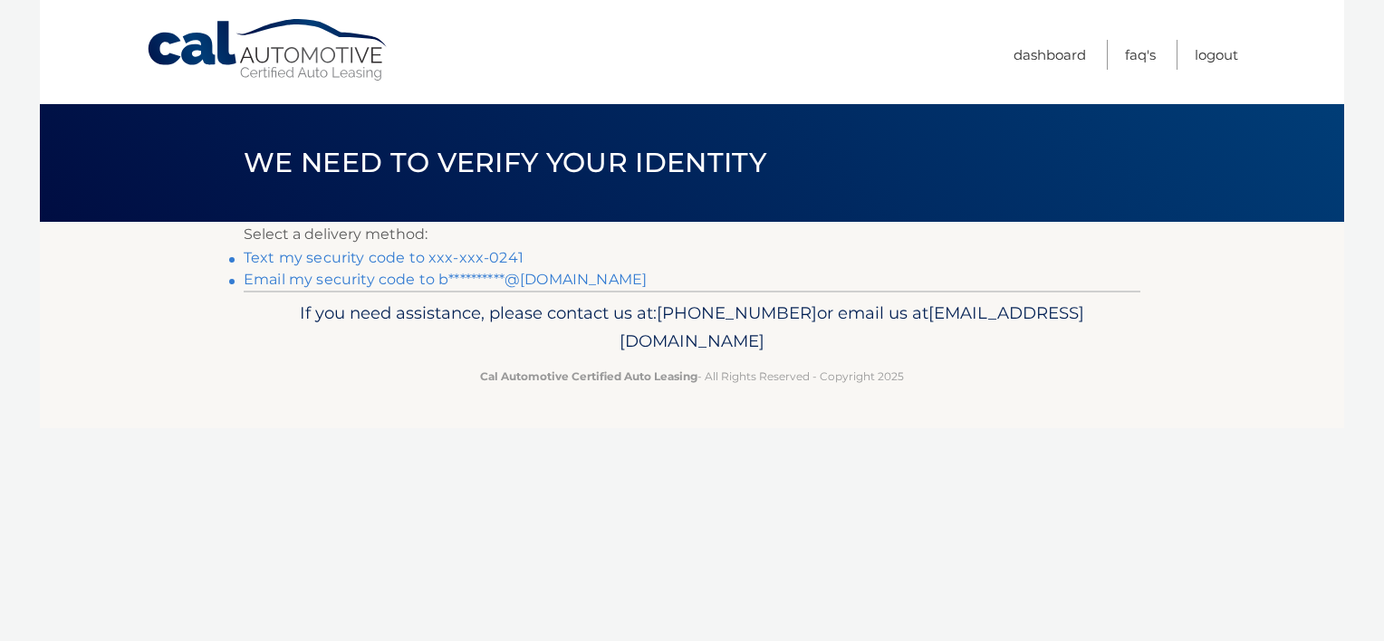 Image resolution: width=1384 pixels, height=641 pixels. Describe the element at coordinates (1050, 54) in the screenshot. I see `a: Dashboard` at that location.